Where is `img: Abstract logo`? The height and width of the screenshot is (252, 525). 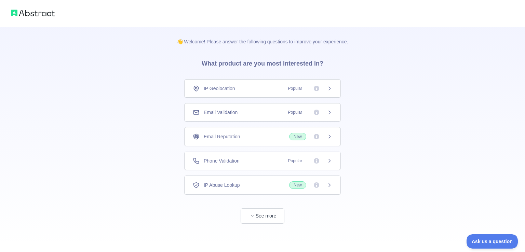 img: Abstract logo is located at coordinates (33, 13).